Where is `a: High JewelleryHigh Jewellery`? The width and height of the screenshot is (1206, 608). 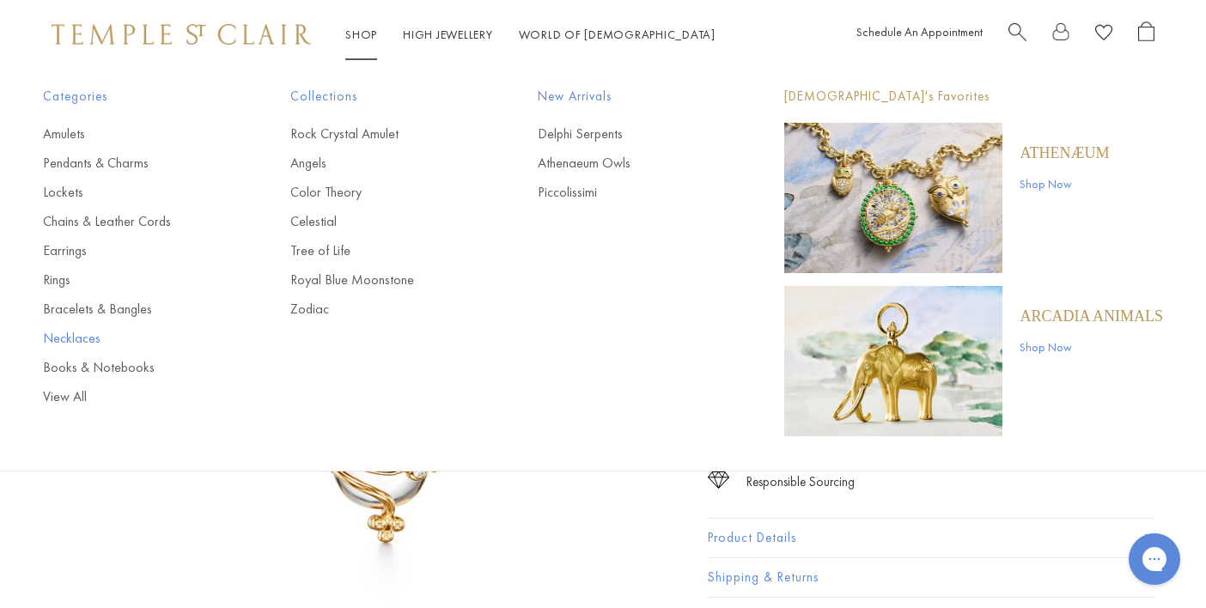 a: High JewelleryHigh Jewellery is located at coordinates (448, 34).